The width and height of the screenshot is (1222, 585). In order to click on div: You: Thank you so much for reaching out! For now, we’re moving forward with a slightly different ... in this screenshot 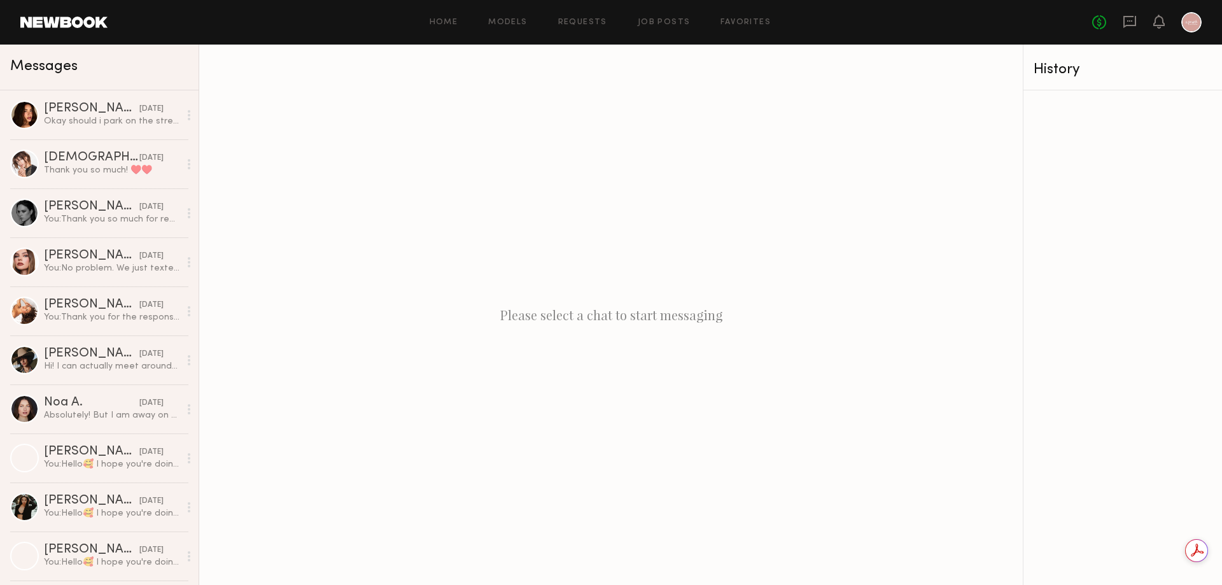, I will do `click(111, 219)`.